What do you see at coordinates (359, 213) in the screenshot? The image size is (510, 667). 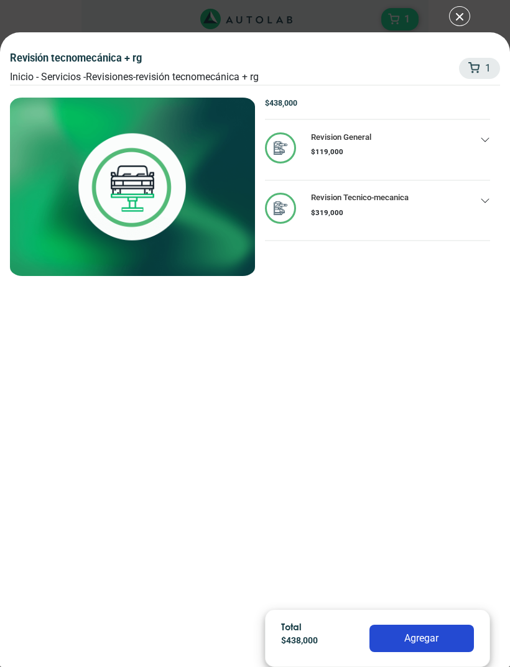 I see `p: $ 319,000` at bounding box center [359, 213].